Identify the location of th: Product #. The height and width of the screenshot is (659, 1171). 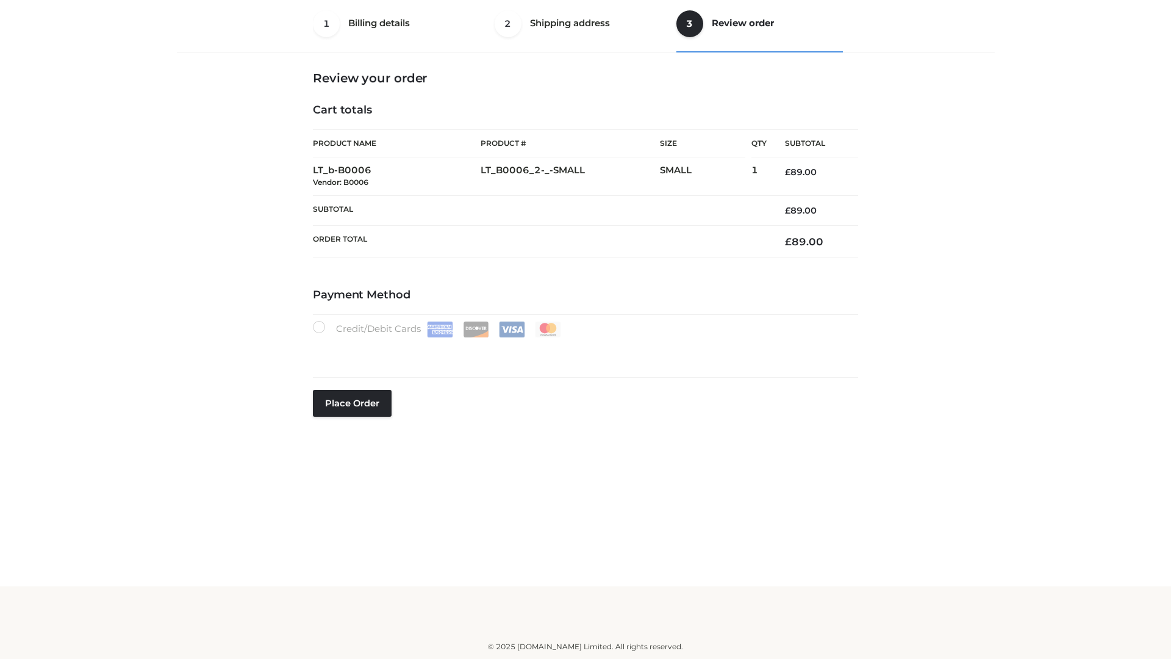
(570, 143).